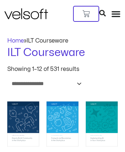  Describe the element at coordinates (23, 124) in the screenshot. I see `img: How to Build Community in the Workplace` at that location.